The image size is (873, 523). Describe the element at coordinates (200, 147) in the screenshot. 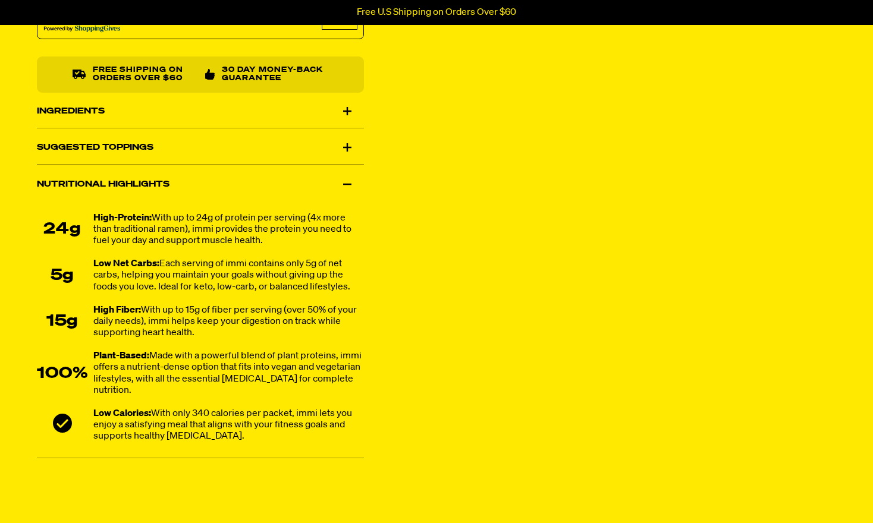

I see `div: Suggested Toppings` at that location.